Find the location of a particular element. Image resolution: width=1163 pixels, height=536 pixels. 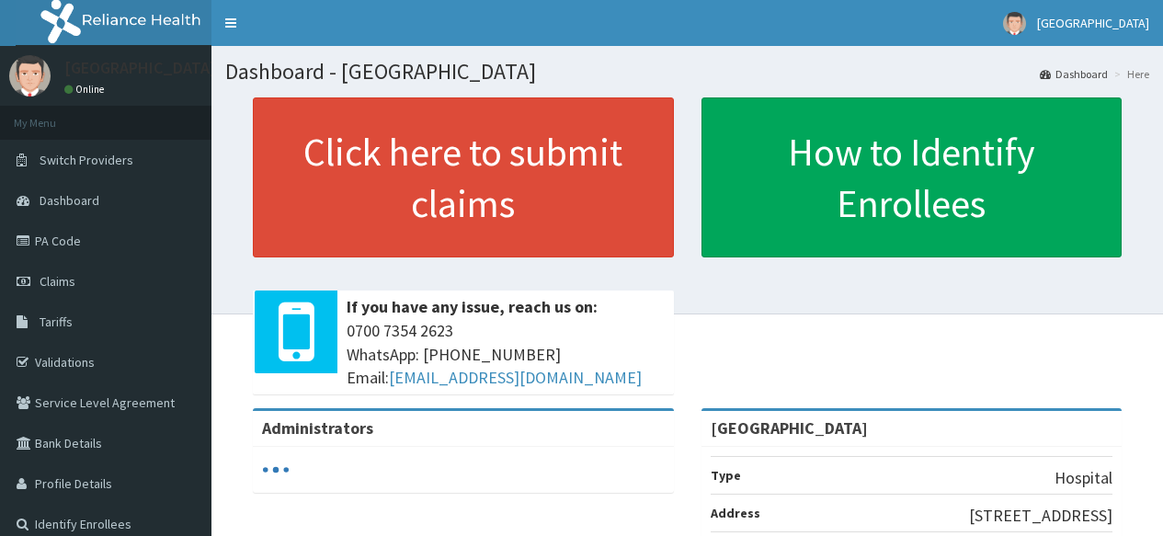

a: Dashboard is located at coordinates (1074, 74).